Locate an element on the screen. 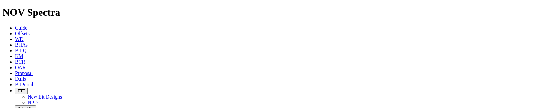  a: BitIQ is located at coordinates (21, 50).